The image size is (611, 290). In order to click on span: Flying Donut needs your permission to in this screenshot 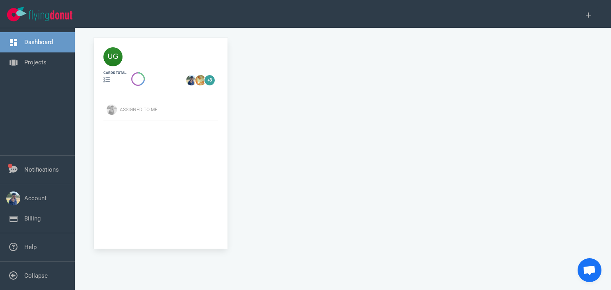, I will do `click(101, 278)`.